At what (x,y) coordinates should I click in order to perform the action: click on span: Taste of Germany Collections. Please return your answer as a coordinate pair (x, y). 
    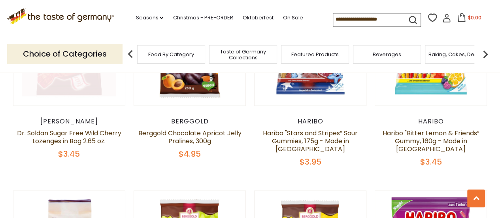
    Looking at the image, I should click on (243, 55).